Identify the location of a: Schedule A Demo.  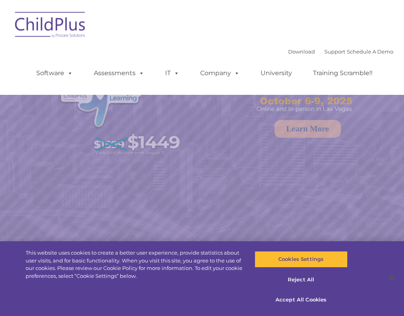
(370, 52).